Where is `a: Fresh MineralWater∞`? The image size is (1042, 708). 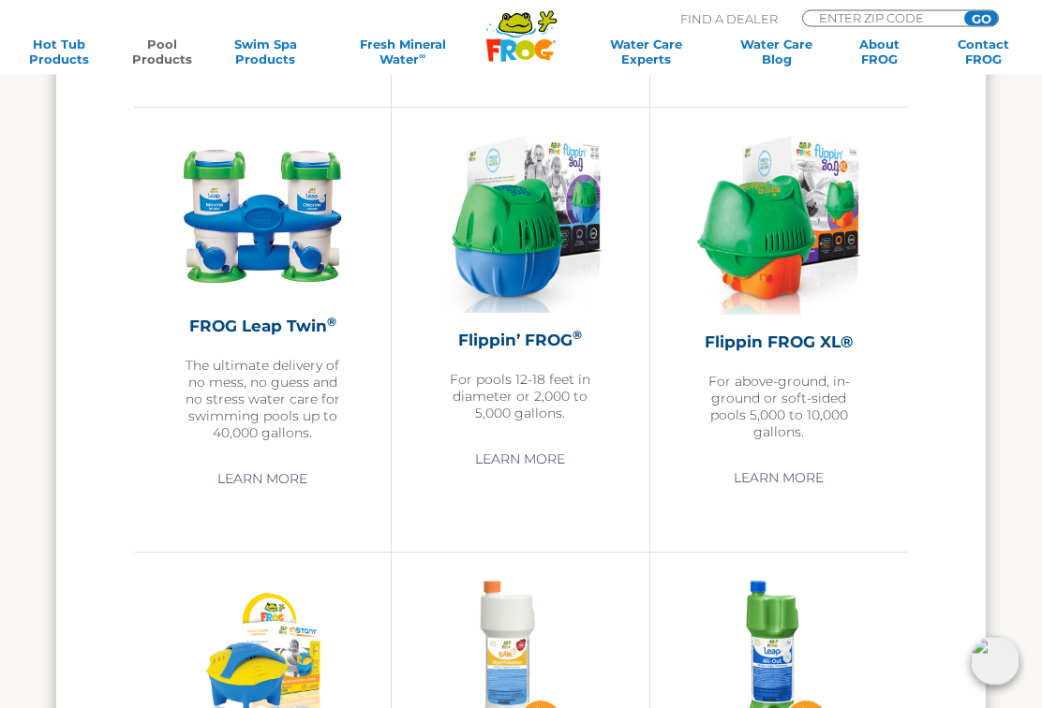 a: Fresh MineralWater∞ is located at coordinates (403, 52).